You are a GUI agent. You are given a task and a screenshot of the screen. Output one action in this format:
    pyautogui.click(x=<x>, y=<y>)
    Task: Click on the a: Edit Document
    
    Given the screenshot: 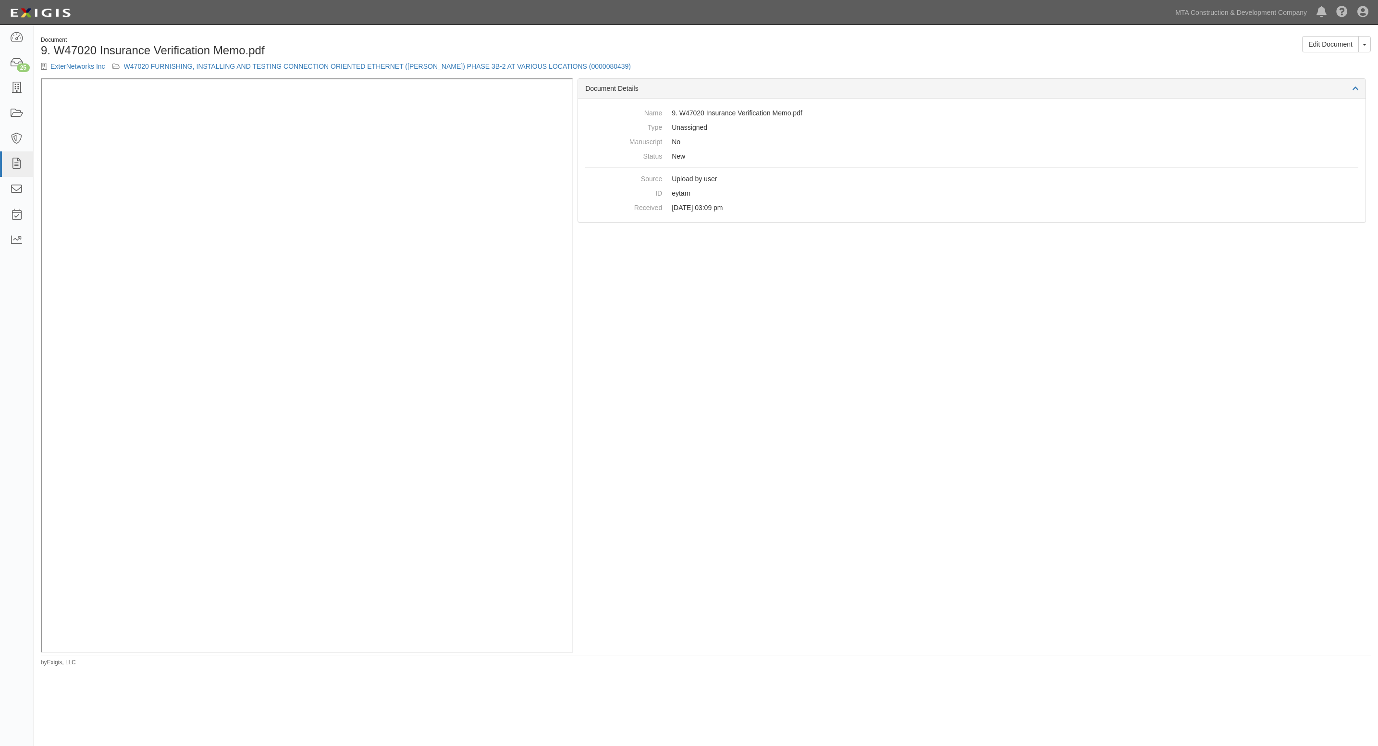 What is the action you would take?
    pyautogui.click(x=1331, y=44)
    